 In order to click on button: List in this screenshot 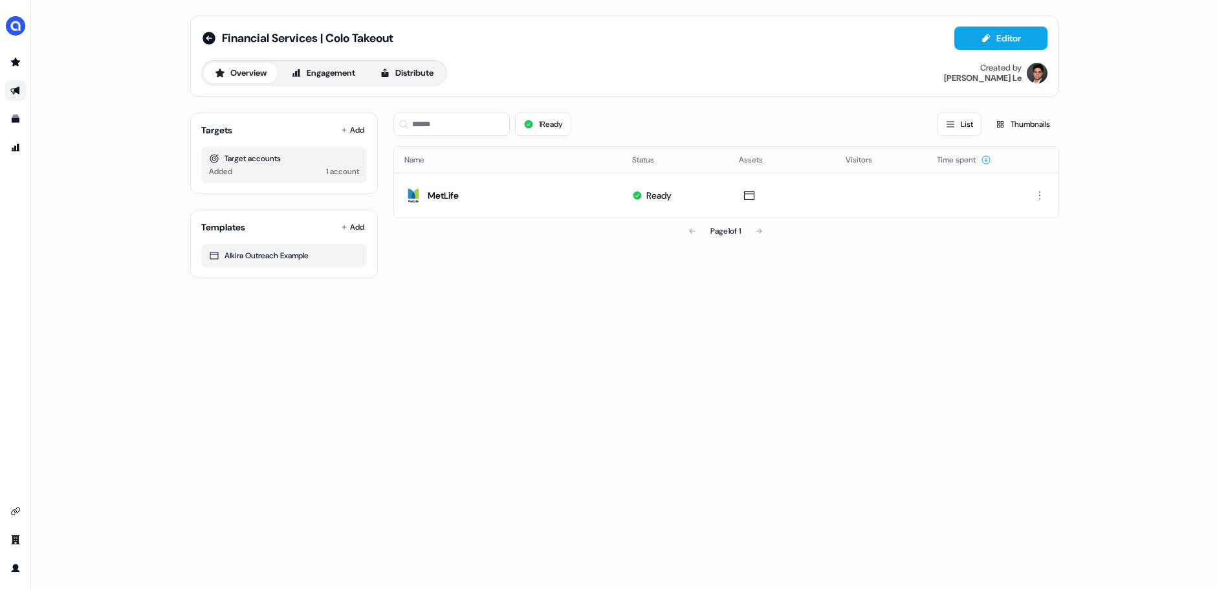, I will do `click(959, 124)`.